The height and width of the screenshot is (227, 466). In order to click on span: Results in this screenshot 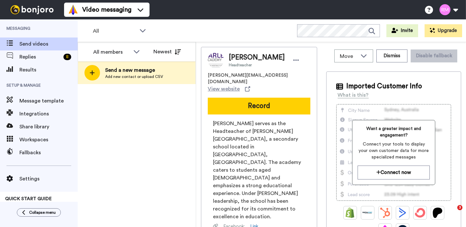, I will do `click(48, 70)`.